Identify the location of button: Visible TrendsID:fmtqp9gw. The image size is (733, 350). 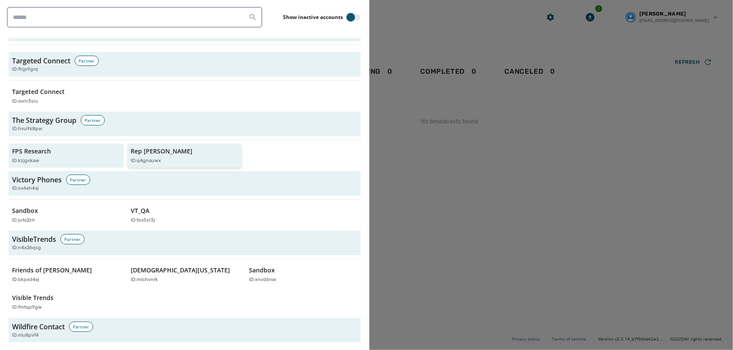
(66, 302).